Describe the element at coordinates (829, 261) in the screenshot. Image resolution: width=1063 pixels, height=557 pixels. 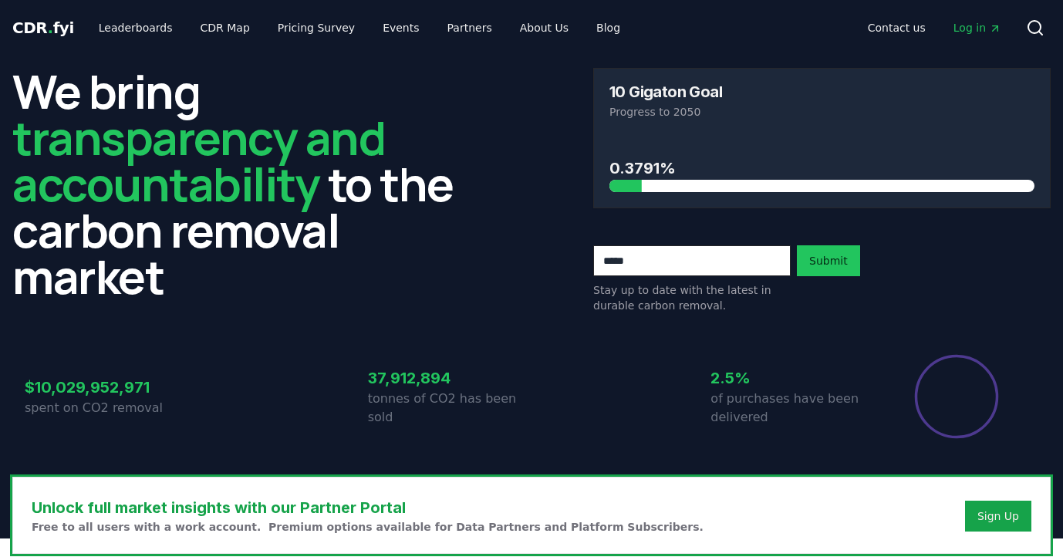
I see `button: Submit` at that location.